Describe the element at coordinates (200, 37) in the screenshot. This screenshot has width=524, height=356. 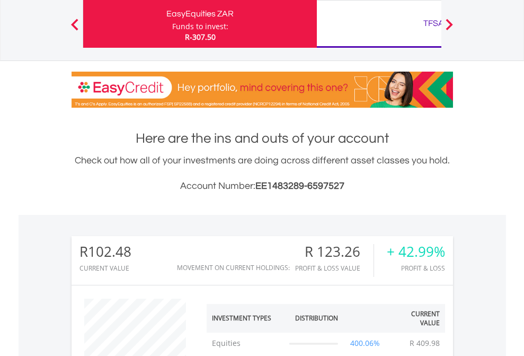
I see `span: R-307.50` at that location.